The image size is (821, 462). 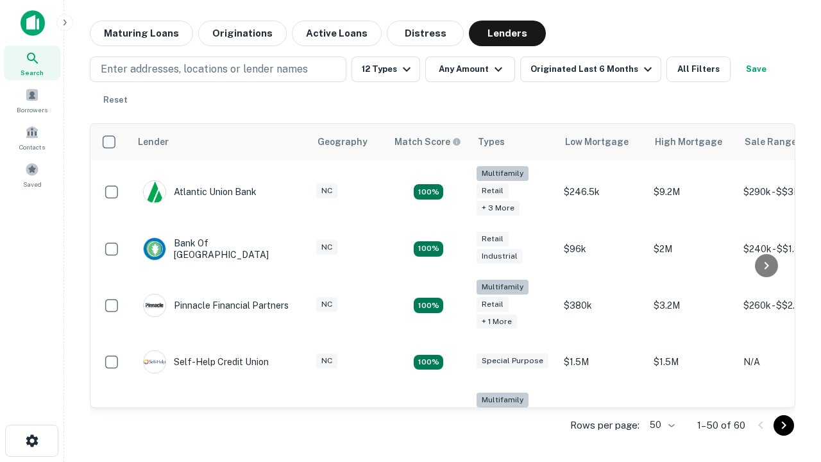 What do you see at coordinates (500, 256) in the screenshot?
I see `div: Industrial` at bounding box center [500, 256].